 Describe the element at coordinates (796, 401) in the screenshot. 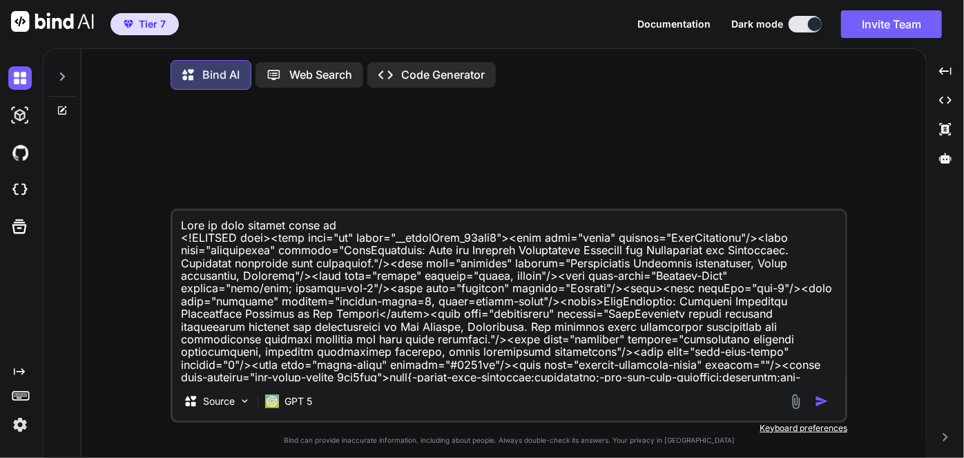

I see `img: attachment` at that location.